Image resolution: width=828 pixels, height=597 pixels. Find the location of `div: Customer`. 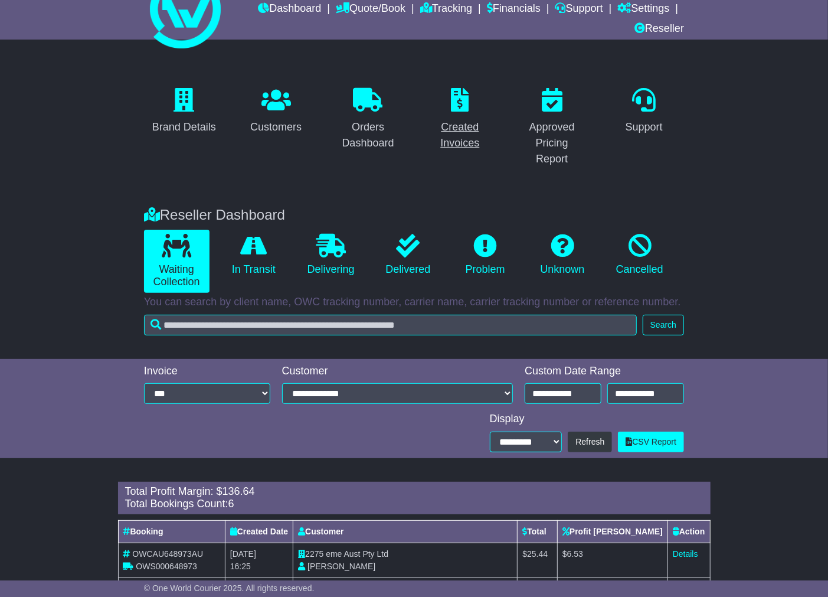

div: Customer is located at coordinates (398, 371).